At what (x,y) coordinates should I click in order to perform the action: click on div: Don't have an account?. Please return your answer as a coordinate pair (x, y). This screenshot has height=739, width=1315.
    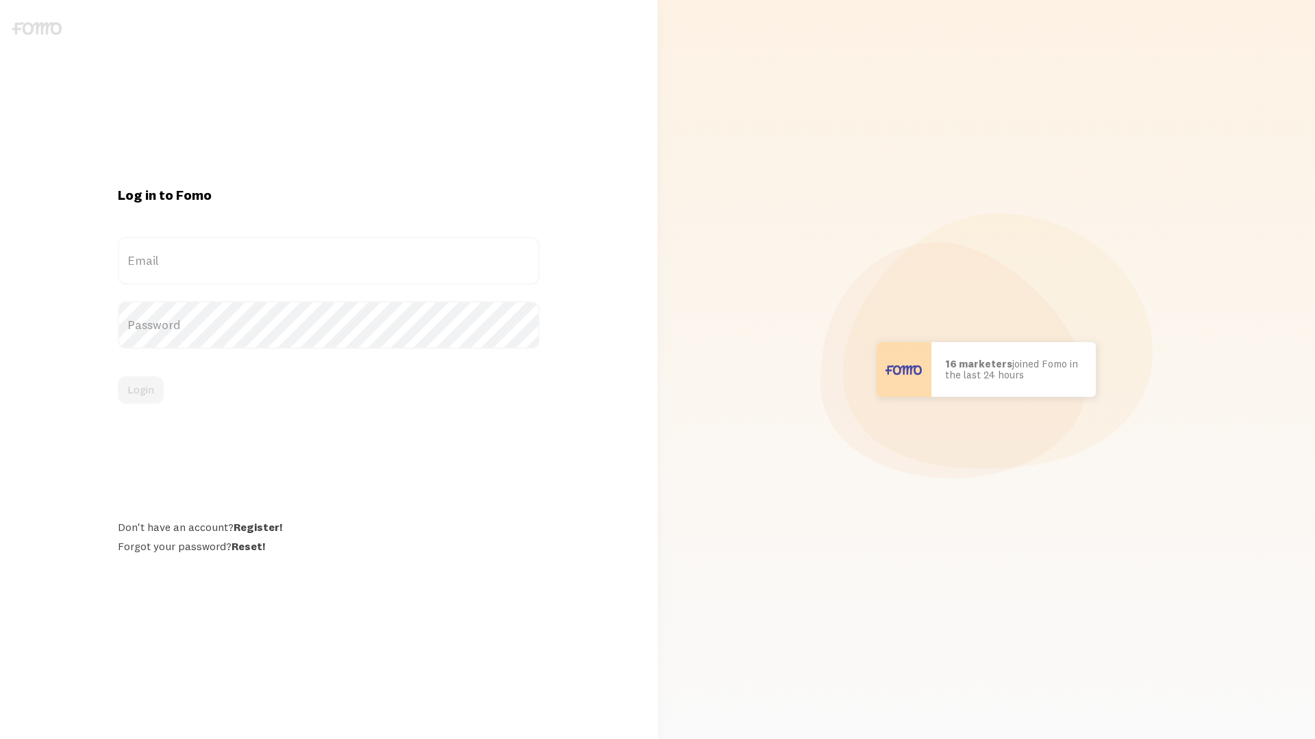
    Looking at the image, I should click on (329, 527).